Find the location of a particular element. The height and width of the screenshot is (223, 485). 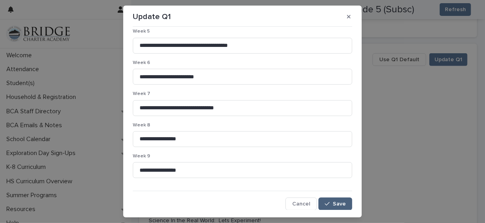

span: Save is located at coordinates (339, 204).